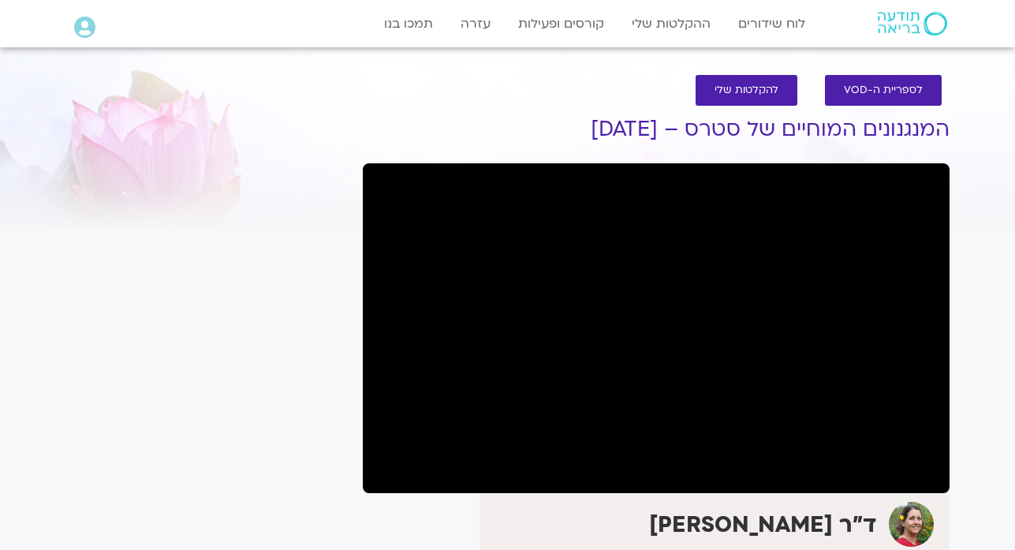 This screenshot has height=550, width=1015. What do you see at coordinates (913, 24) in the screenshot?
I see `img: תודעה בריאה` at bounding box center [913, 24].